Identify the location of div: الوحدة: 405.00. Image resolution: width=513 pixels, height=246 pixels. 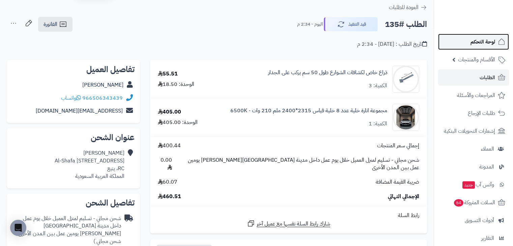
(178, 123).